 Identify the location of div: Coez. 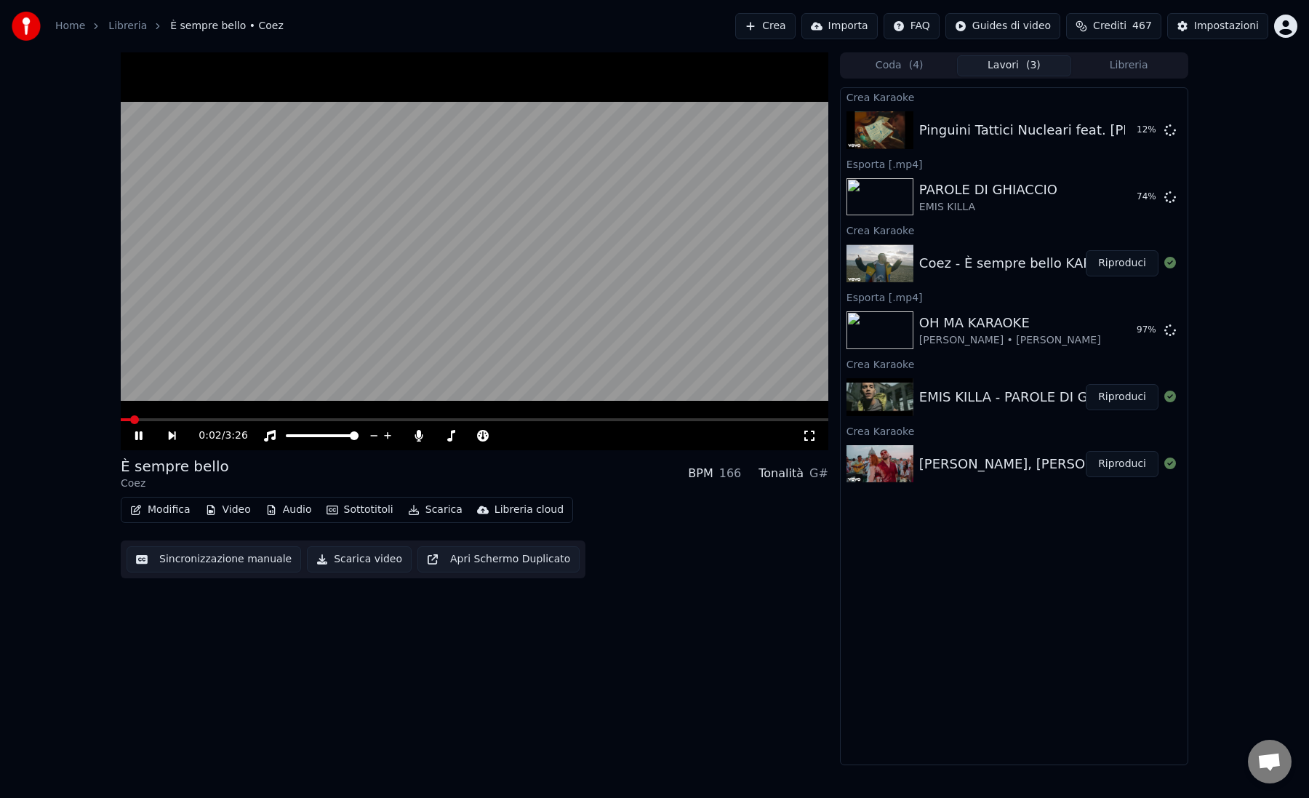
(175, 484).